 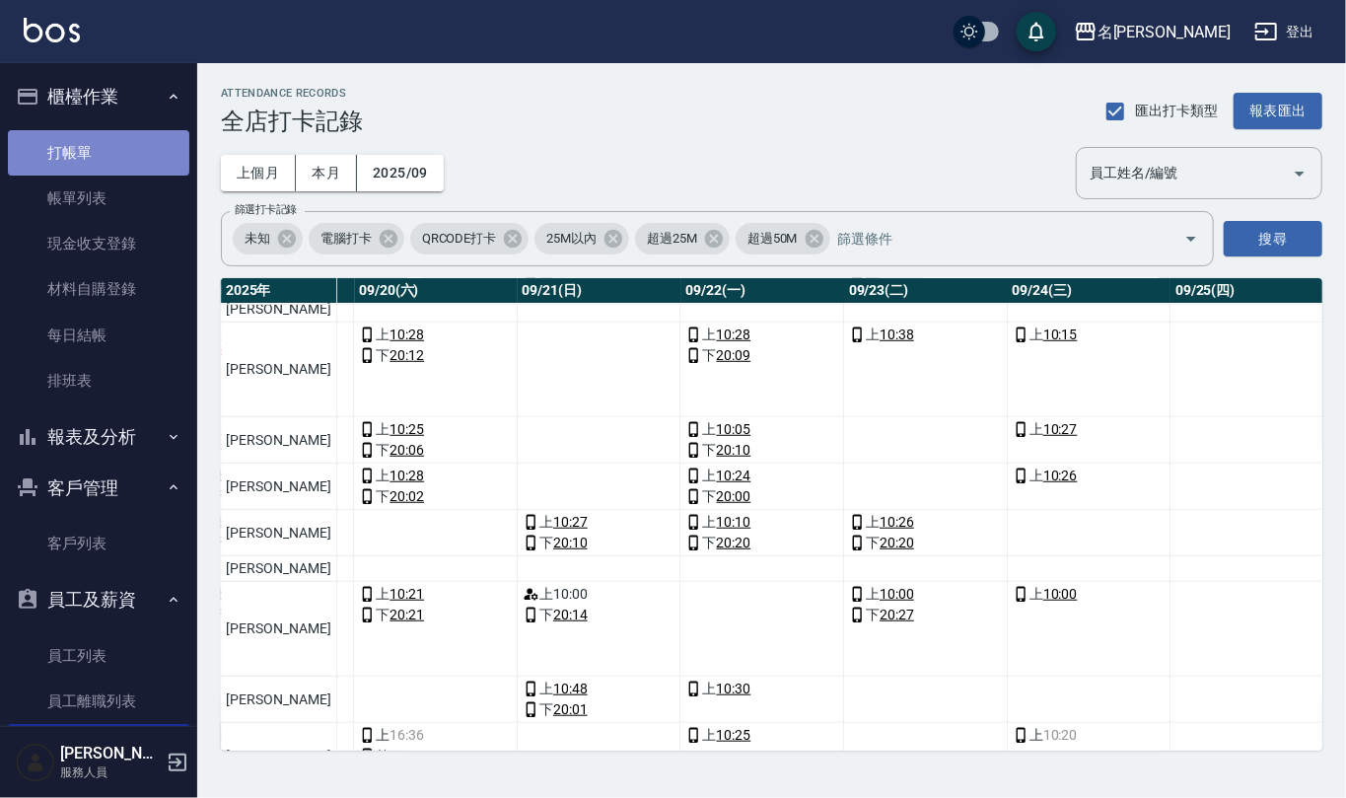 What do you see at coordinates (406, 429) in the screenshot?
I see `a: 10:25` at bounding box center [406, 429].